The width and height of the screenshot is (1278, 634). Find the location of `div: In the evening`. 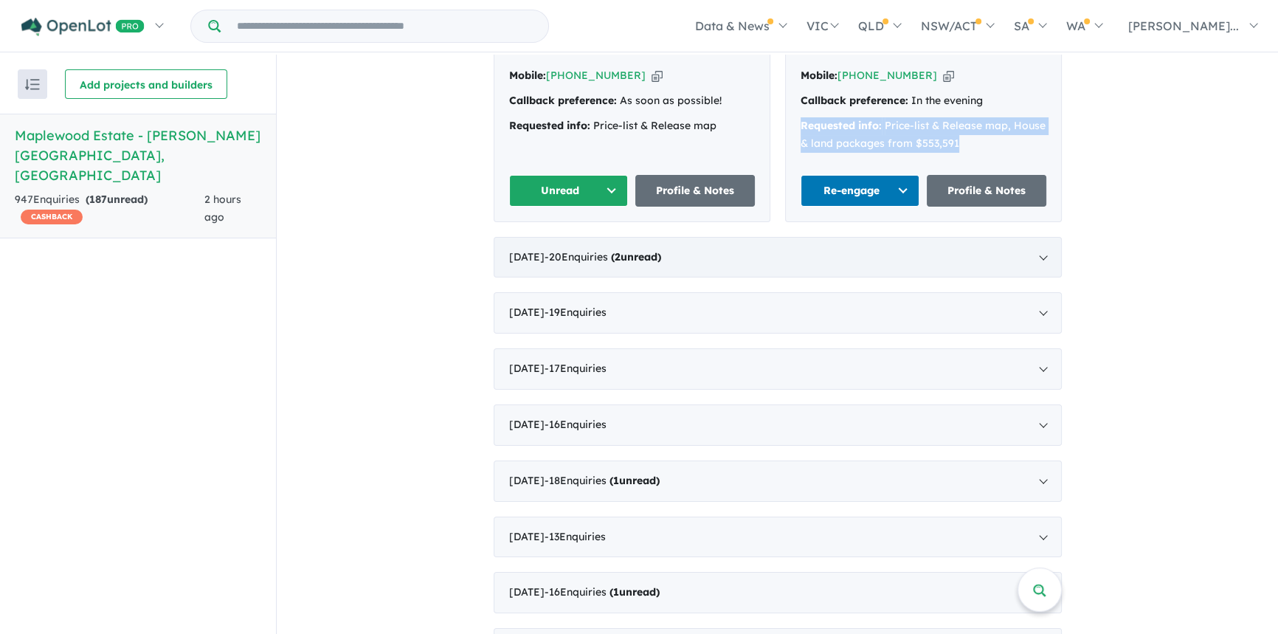

div: In the evening is located at coordinates (923, 101).